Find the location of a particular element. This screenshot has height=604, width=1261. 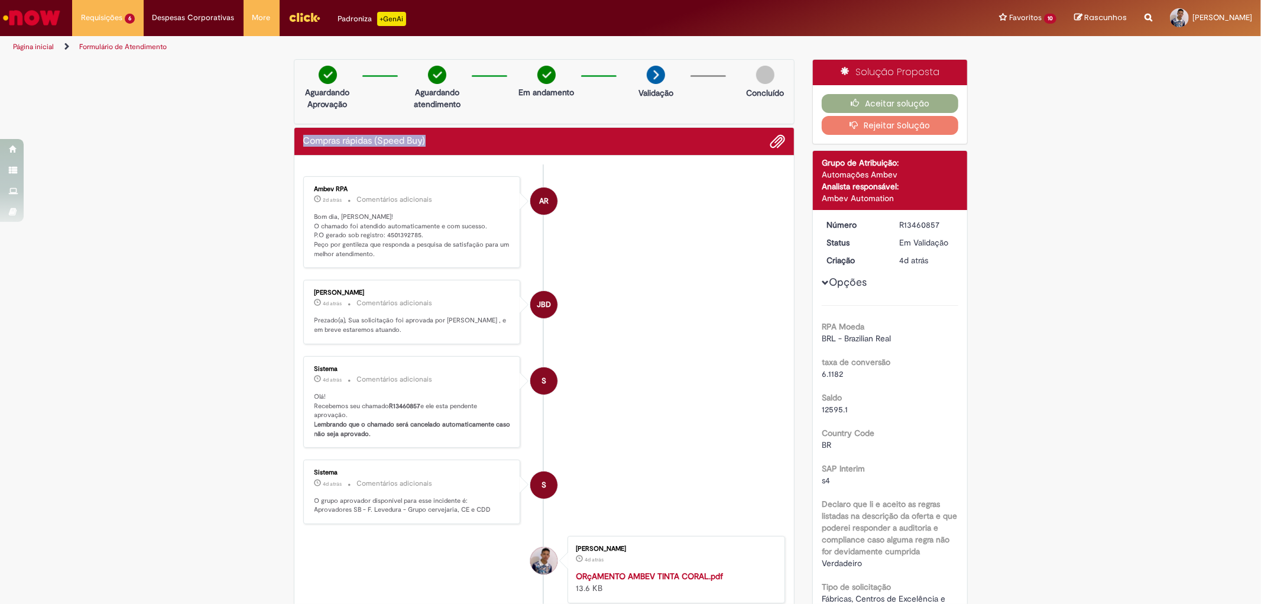

div: Analista responsável: is located at coordinates (890, 186).